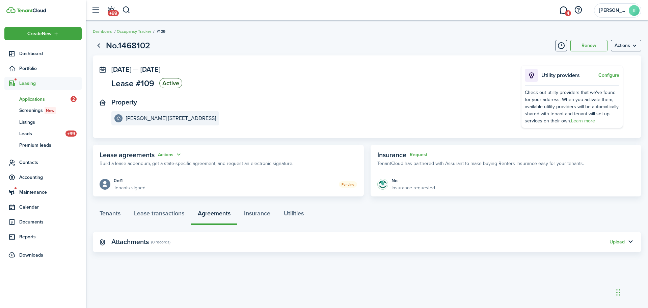 The width and height of the screenshot is (648, 308). What do you see at coordinates (96, 10) in the screenshot?
I see `button: Open sidebar` at bounding box center [96, 10].